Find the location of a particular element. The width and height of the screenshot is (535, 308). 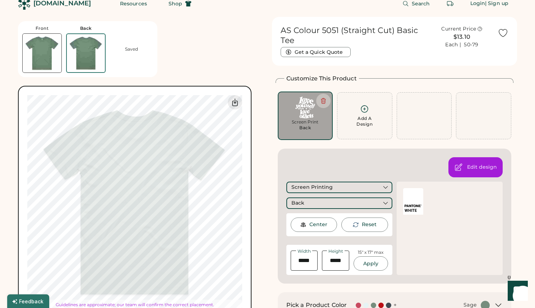

img: Pantone Logo is located at coordinates (413, 206).